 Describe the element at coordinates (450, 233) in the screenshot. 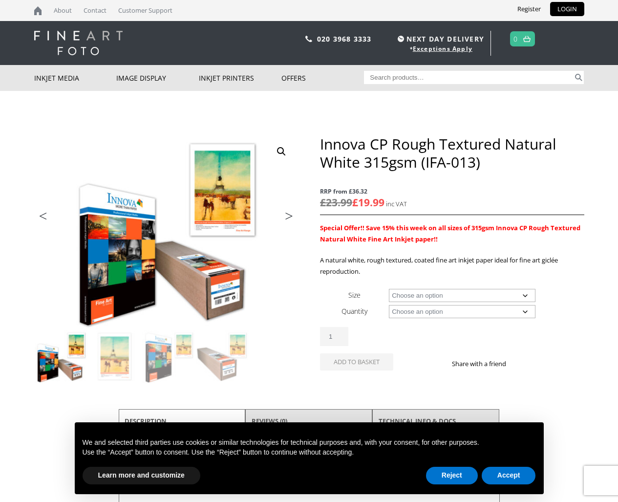

I see `span: Special Offer!! Save 15% this week on all sizes of 315gsm Innova CP Rough Textured Natural White ...` at that location.